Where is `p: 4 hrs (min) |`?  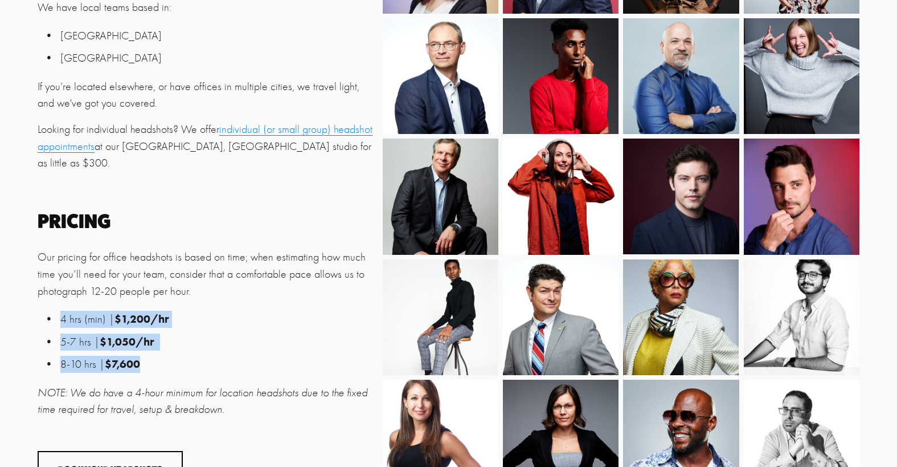
p: 4 hrs (min) | is located at coordinates (218, 319).